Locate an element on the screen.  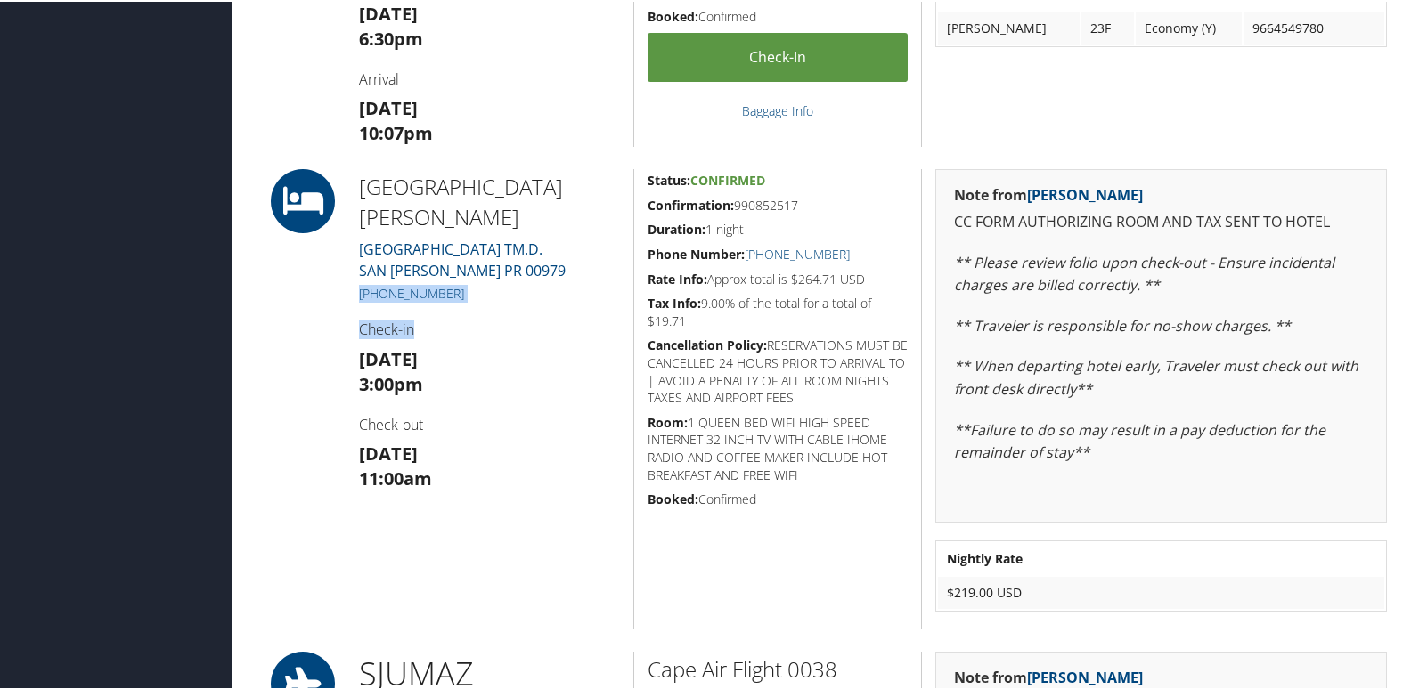
strong: 11:00am is located at coordinates (395, 476).